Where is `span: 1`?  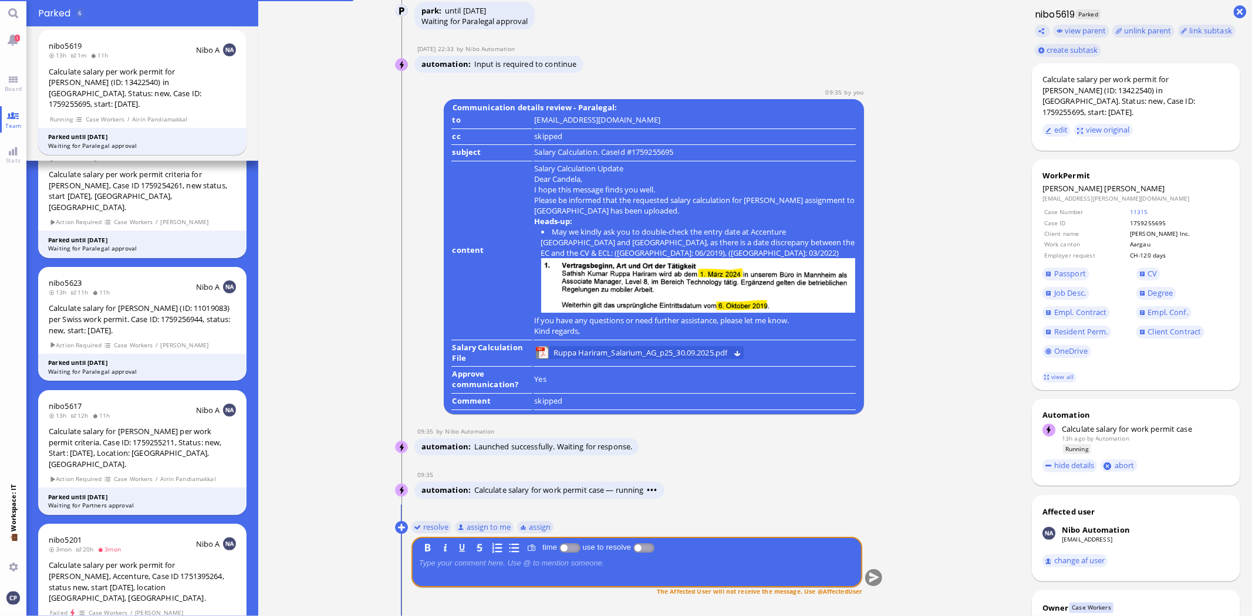
span: 1 is located at coordinates (17, 38).